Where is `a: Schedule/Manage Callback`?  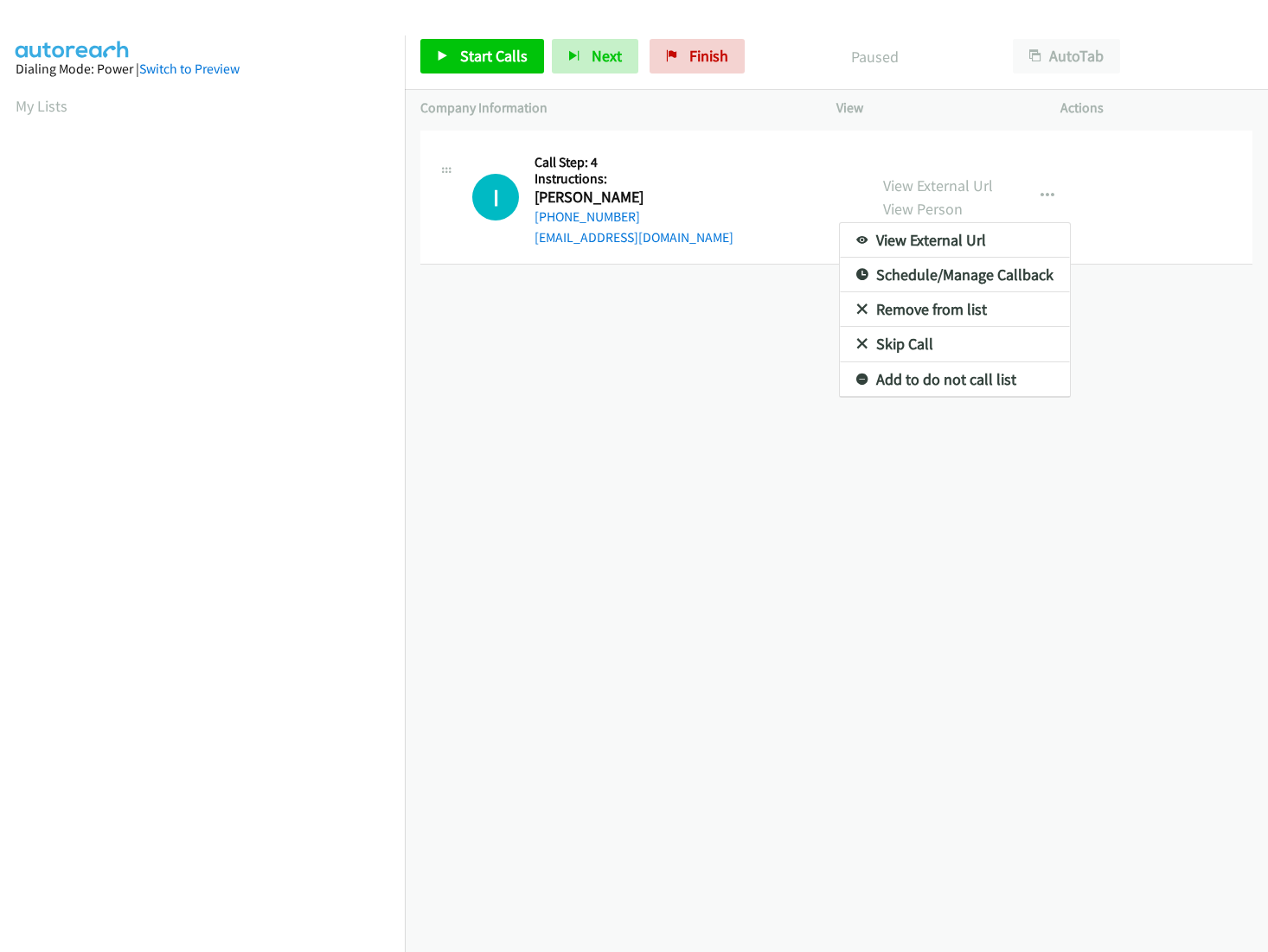
a: Schedule/Manage Callback is located at coordinates (955, 275).